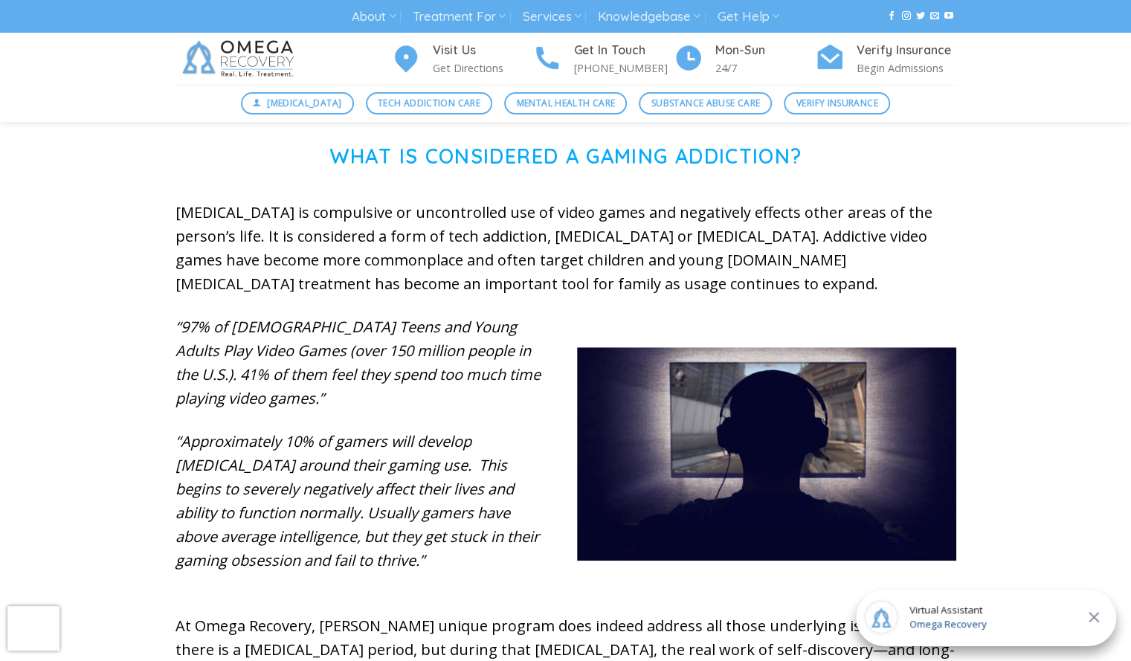 This screenshot has width=1131, height=661. Describe the element at coordinates (624, 51) in the screenshot. I see `h4: Get In Touch` at that location.